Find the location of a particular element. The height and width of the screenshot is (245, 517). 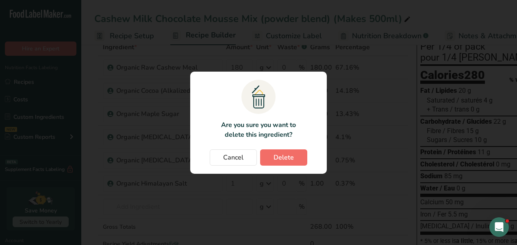

span: Cancel is located at coordinates (233, 157).